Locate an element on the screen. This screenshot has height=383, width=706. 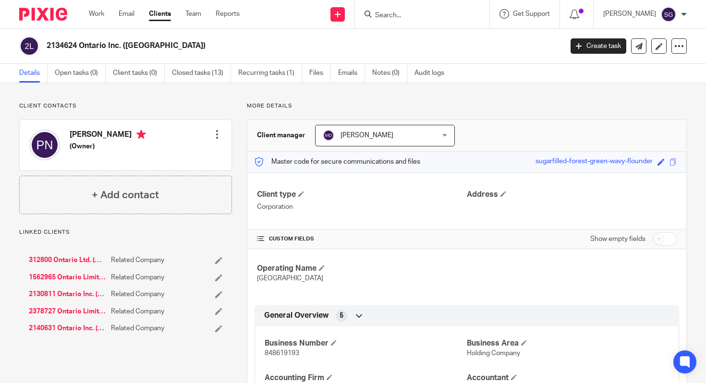
a: Reports is located at coordinates (228, 14).